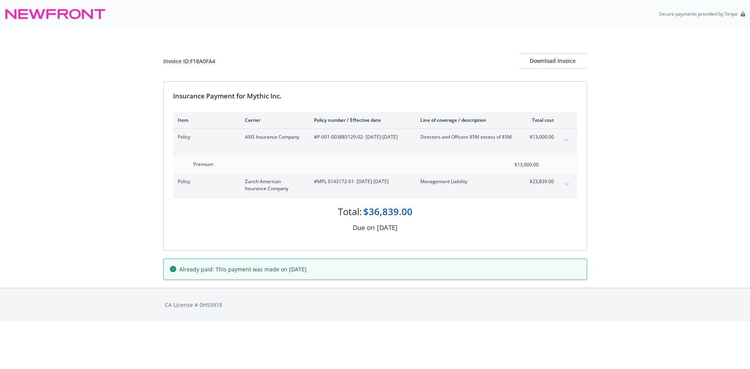 This screenshot has height=369, width=750. What do you see at coordinates (273, 120) in the screenshot?
I see `div: Carrier` at bounding box center [273, 120].